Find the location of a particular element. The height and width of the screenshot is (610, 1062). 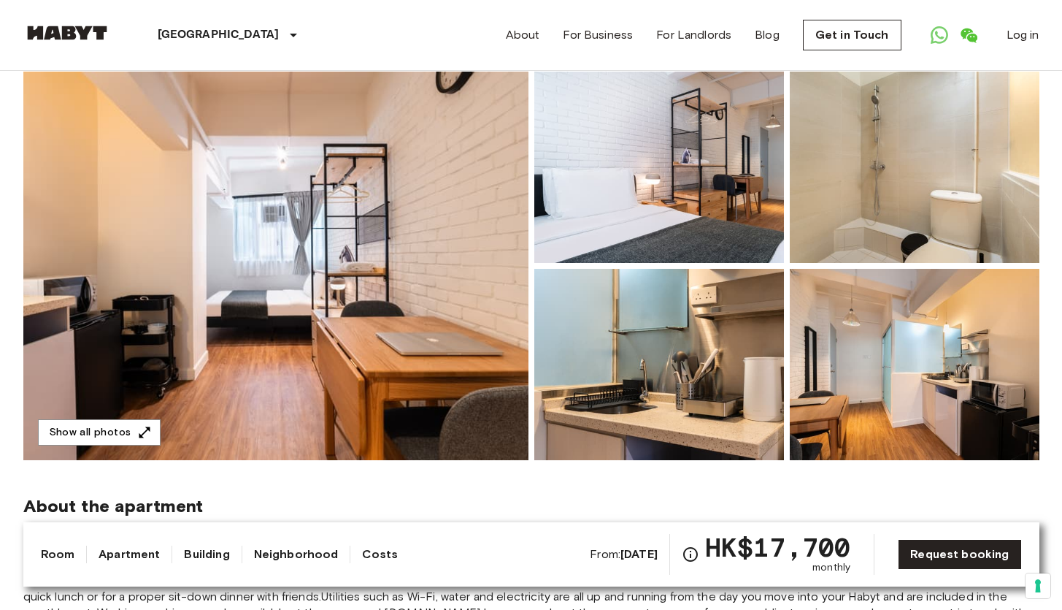

span: From: is located at coordinates (624, 554).